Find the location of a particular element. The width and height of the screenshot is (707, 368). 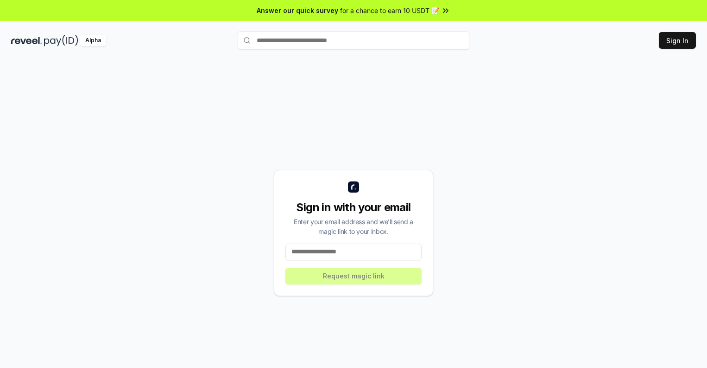

button: Sign In is located at coordinates (678, 40).